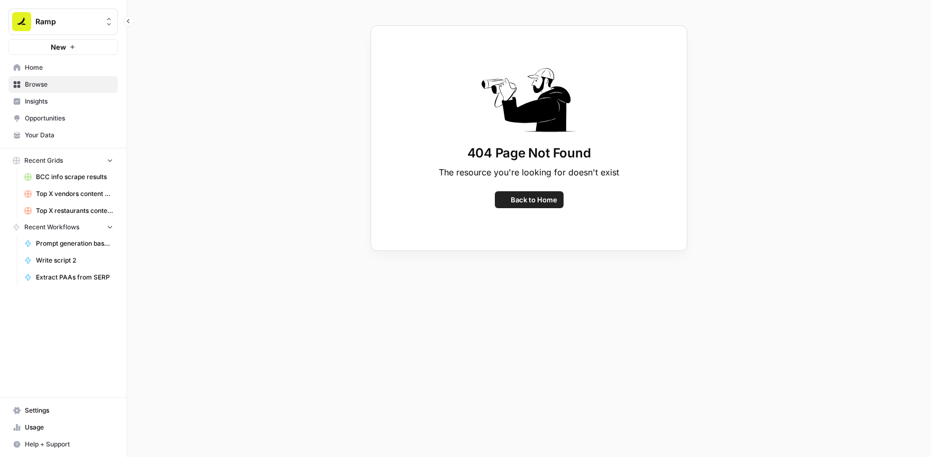  Describe the element at coordinates (69, 411) in the screenshot. I see `span: Settings` at that location.